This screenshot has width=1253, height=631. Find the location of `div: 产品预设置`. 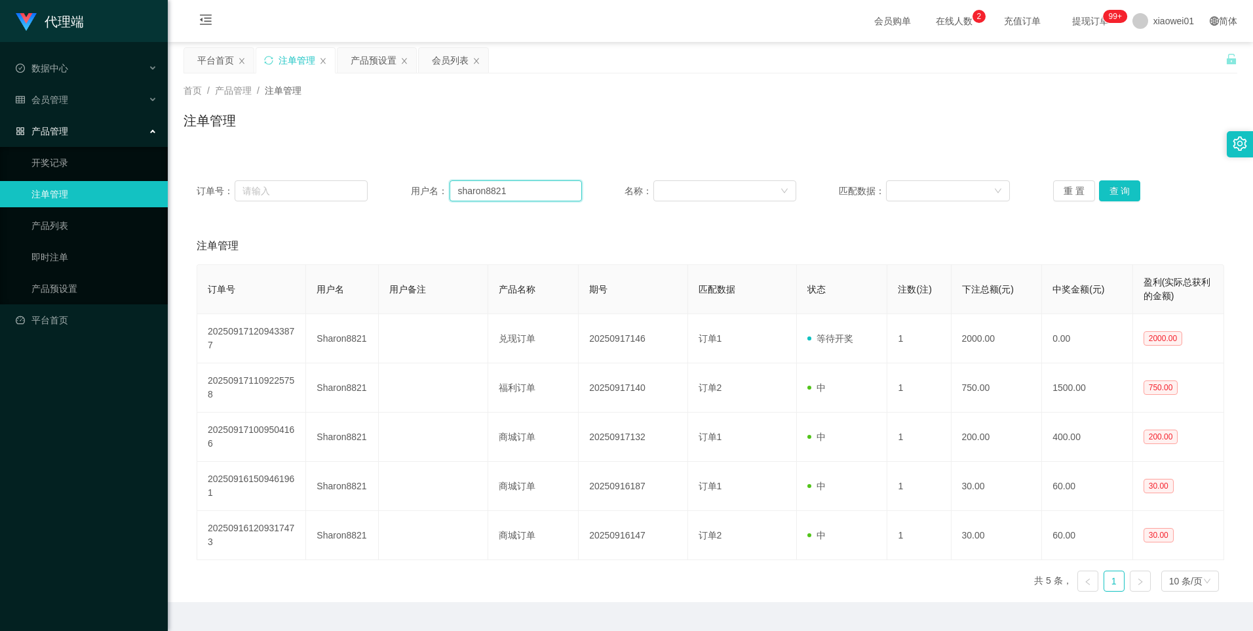

div: 产品预设置 is located at coordinates (374, 60).